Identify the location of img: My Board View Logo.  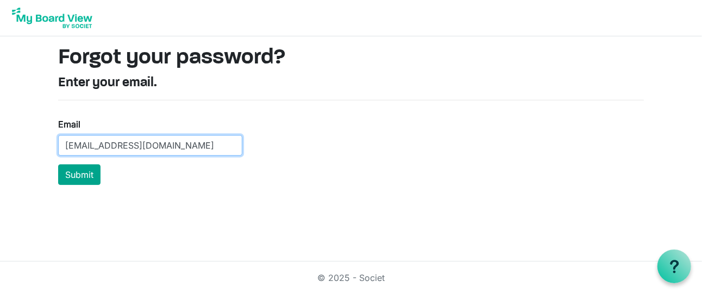
(52, 18).